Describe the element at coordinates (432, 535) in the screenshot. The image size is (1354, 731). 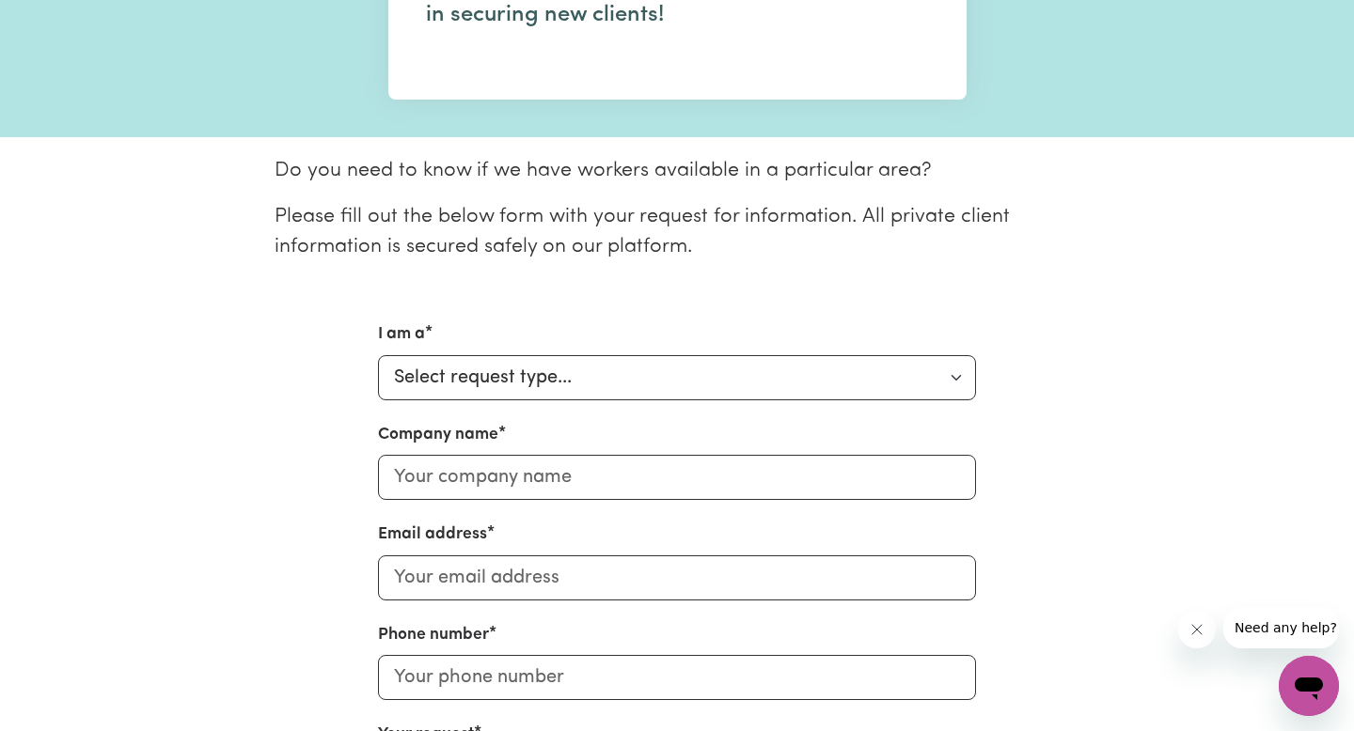
I see `label: Email address` at that location.